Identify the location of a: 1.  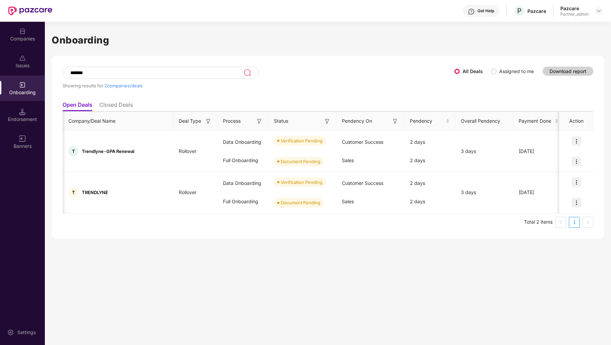
(574, 222).